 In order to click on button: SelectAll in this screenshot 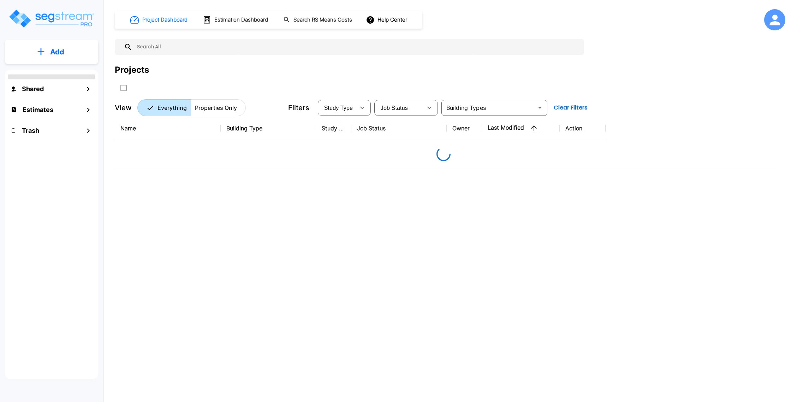, I will do `click(124, 88)`.